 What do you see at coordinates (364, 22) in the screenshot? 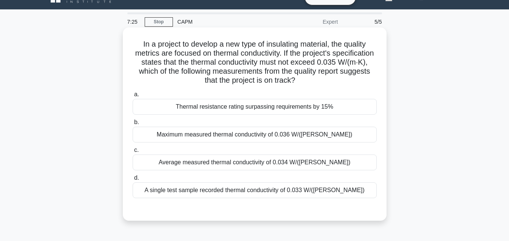
I see `div: 5/5` at bounding box center [364, 22].